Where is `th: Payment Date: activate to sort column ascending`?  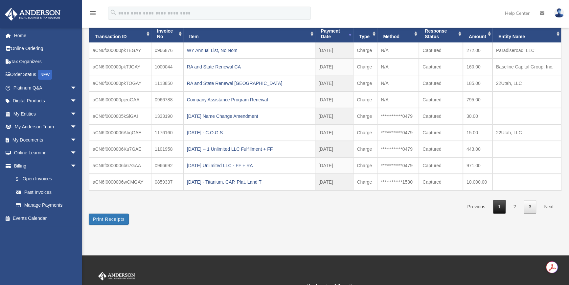 th: Payment Date: activate to sort column ascending is located at coordinates (334, 34).